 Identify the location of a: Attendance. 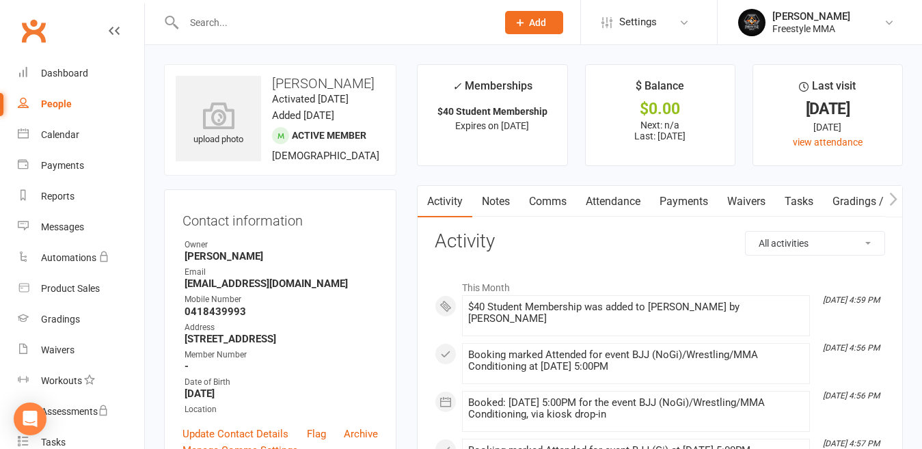
(613, 202).